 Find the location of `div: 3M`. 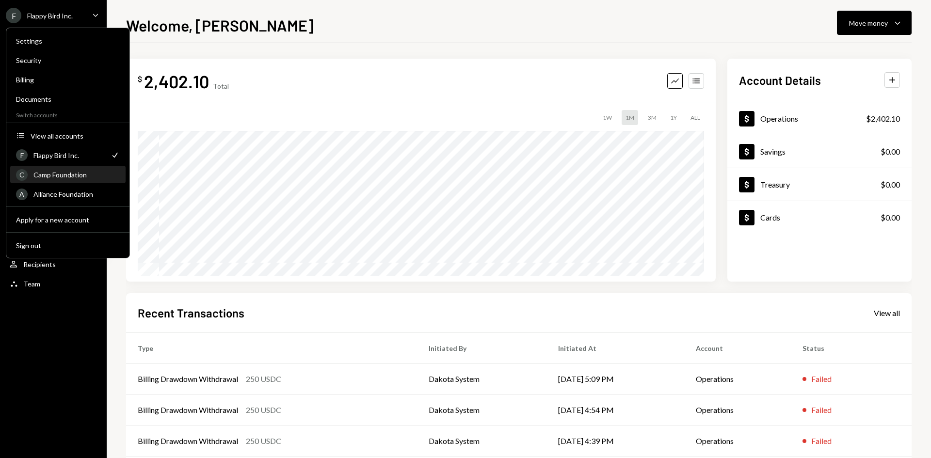

div: 3M is located at coordinates (652, 117).